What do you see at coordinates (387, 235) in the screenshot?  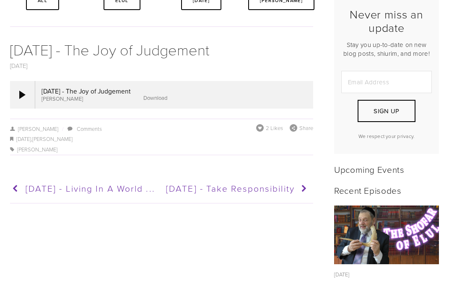 I see `a: The Shofar of Elul (Ep. 297)` at bounding box center [387, 235].